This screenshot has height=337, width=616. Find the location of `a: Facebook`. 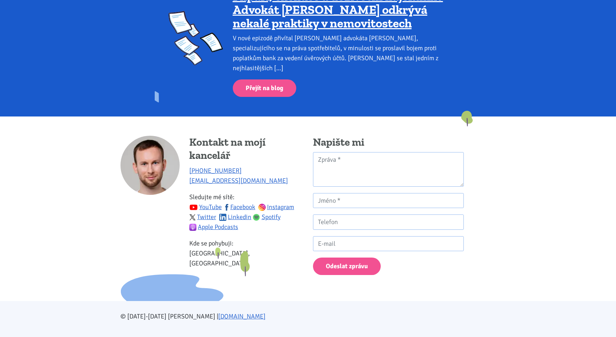

a: Facebook is located at coordinates (239, 207).